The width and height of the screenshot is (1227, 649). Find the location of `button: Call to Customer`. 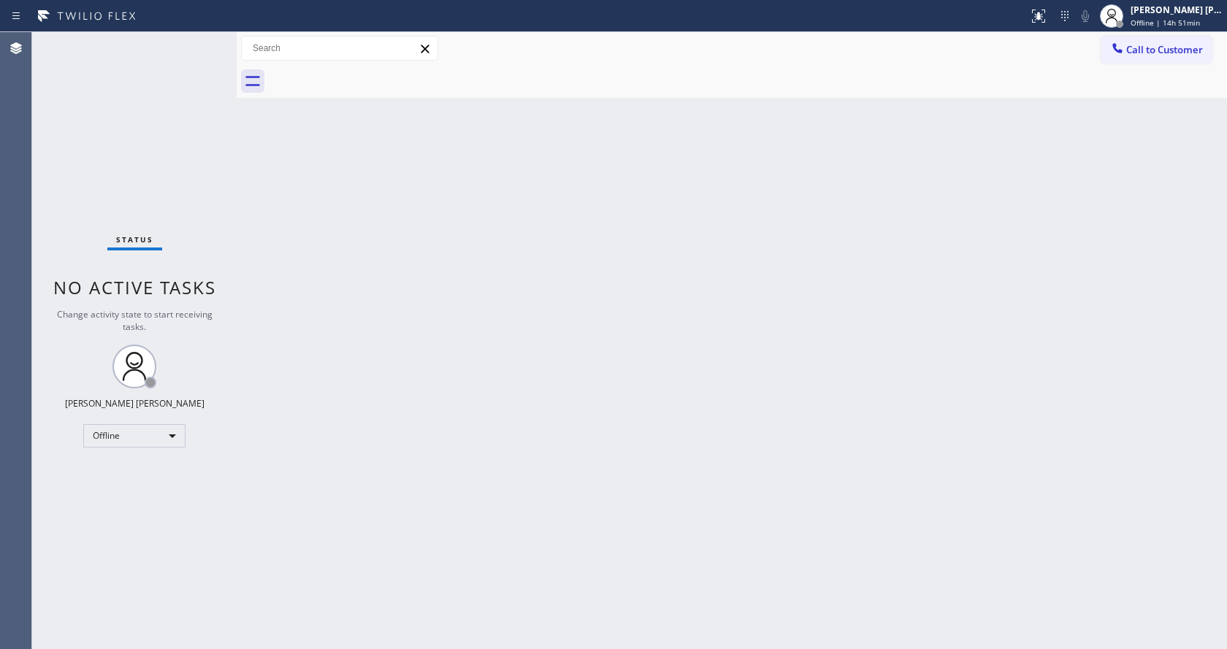

button: Call to Customer is located at coordinates (1156, 50).